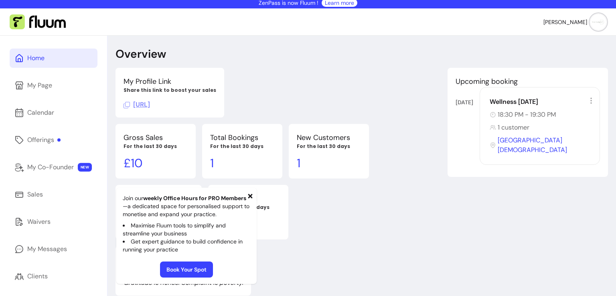  I want to click on a: Book Your Spot, so click(186, 269).